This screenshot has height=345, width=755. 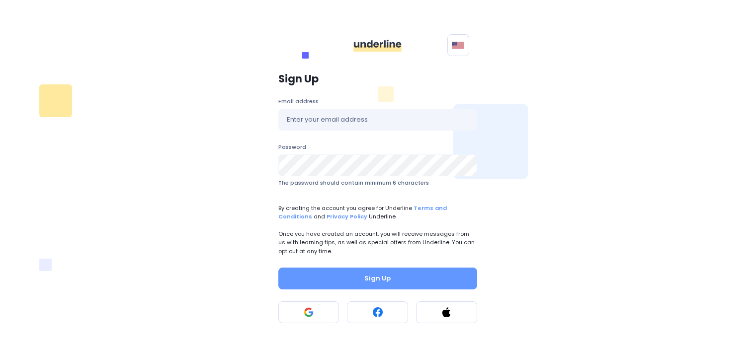 What do you see at coordinates (347, 217) in the screenshot?
I see `a: Privacy Policy` at bounding box center [347, 217].